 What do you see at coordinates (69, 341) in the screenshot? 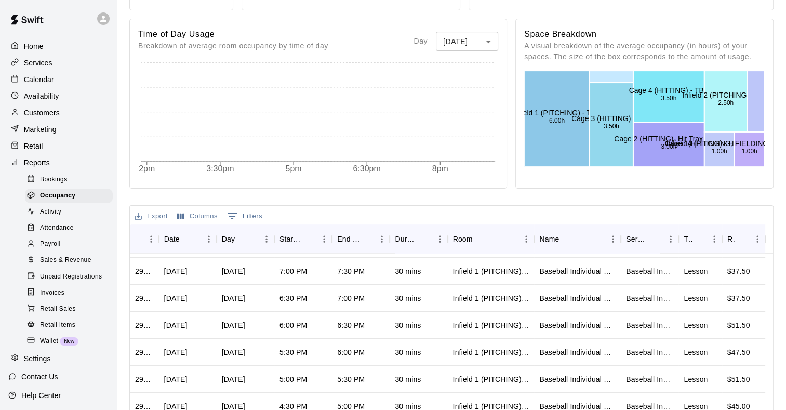
I see `span: New` at bounding box center [69, 341].